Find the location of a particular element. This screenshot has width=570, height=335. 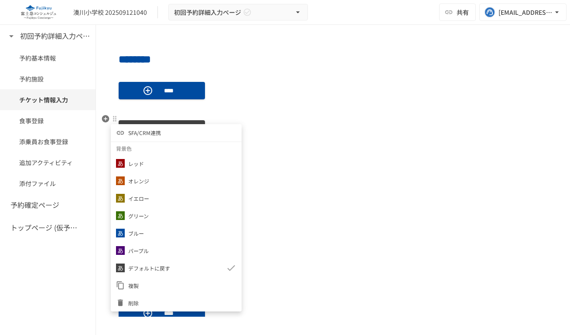

p: パープル is located at coordinates (138, 251).